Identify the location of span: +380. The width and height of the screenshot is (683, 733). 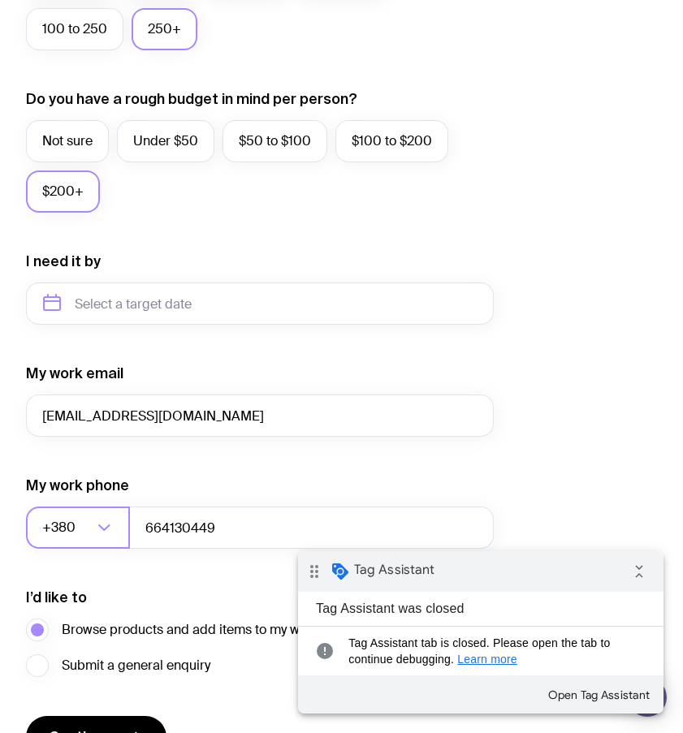
(60, 528).